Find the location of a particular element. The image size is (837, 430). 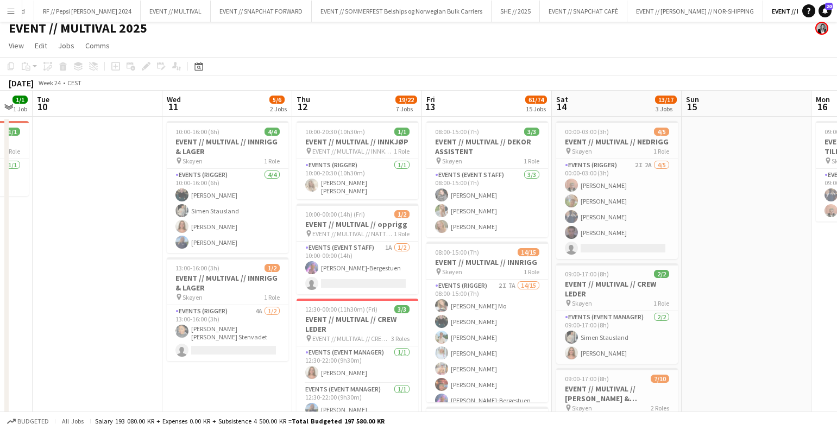

span: 08:00-15:00 (7h) is located at coordinates (457, 252).